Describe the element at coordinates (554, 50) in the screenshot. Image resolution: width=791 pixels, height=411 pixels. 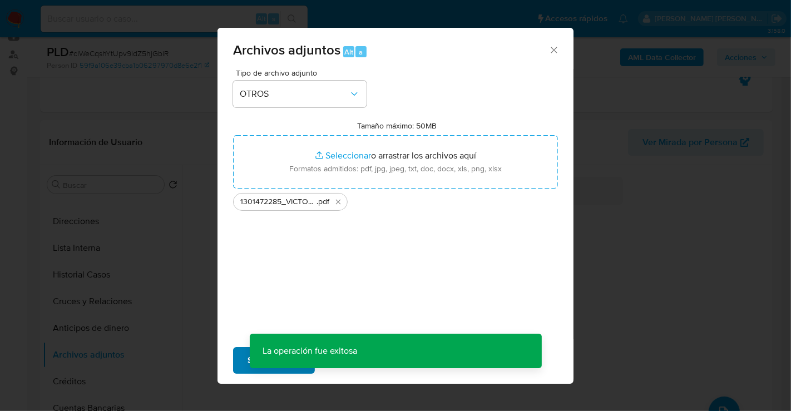
I see `button: Cerrar` at that location.